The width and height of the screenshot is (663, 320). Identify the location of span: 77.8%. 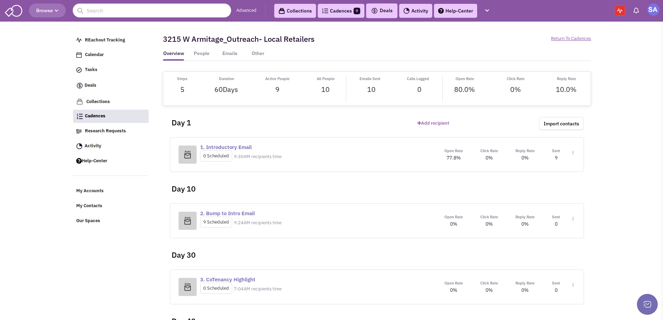
(453, 158).